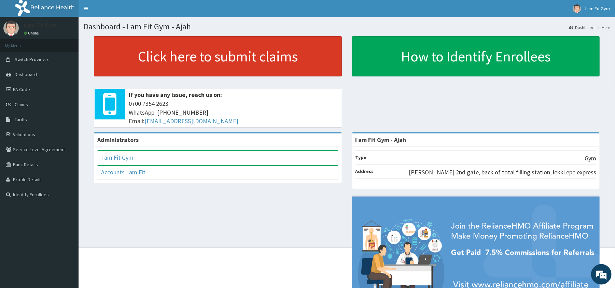  What do you see at coordinates (118, 140) in the screenshot?
I see `b: Administrators` at bounding box center [118, 140].